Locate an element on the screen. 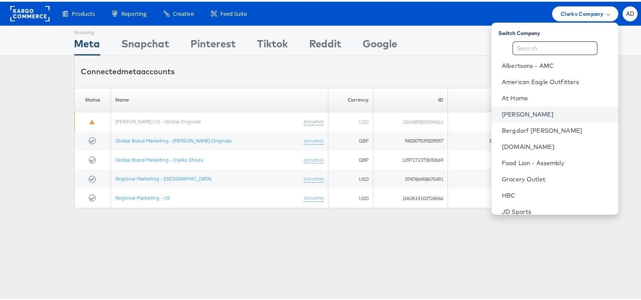 The width and height of the screenshot is (641, 300). td: 1063489820394161 is located at coordinates (410, 120).